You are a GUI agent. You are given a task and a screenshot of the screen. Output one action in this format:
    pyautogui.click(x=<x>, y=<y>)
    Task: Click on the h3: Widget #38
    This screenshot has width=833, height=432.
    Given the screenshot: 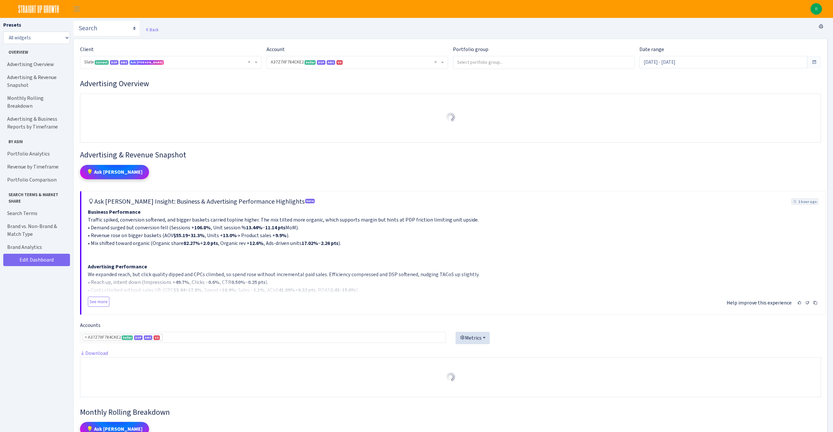 What is the action you would take?
    pyautogui.click(x=450, y=412)
    